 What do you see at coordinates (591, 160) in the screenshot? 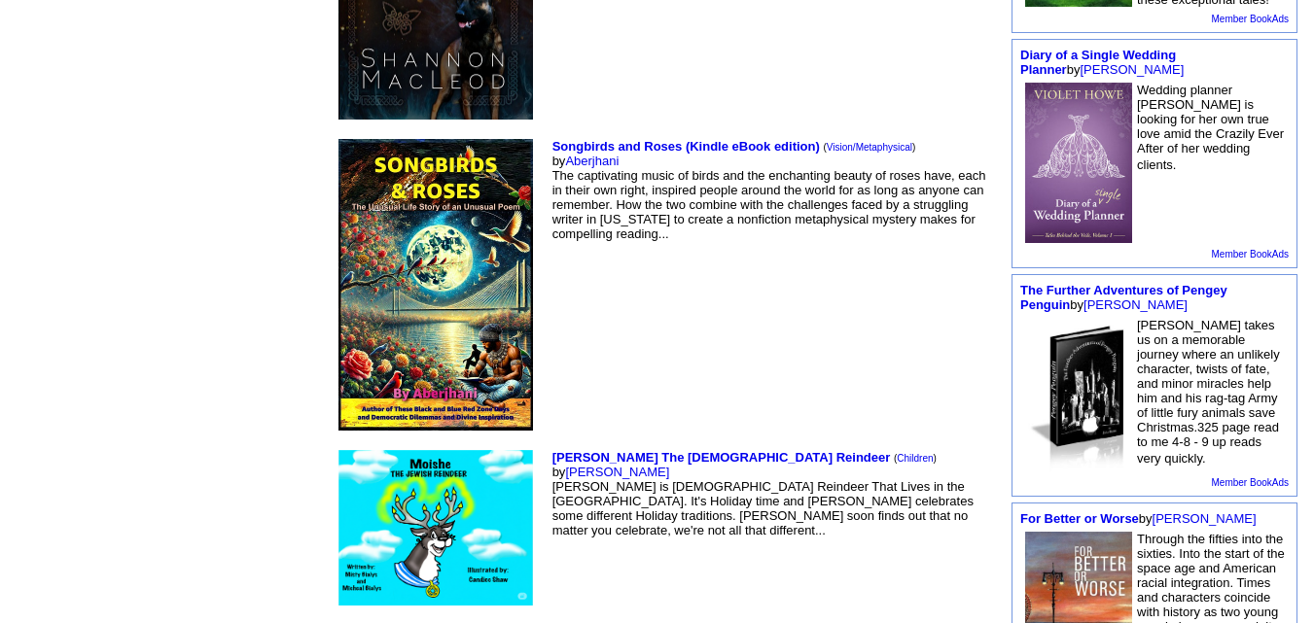
I see `a: Aberjhani` at bounding box center [591, 160].